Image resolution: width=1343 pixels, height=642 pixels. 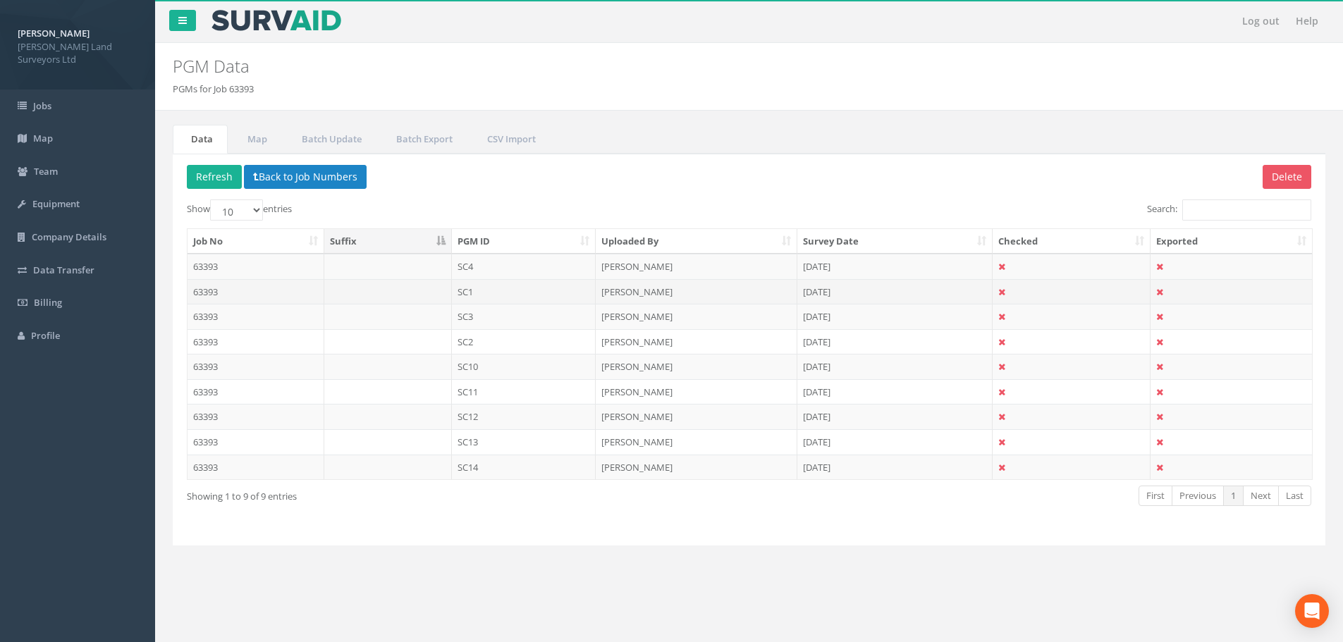 What do you see at coordinates (524, 292) in the screenshot?
I see `td: SC1` at bounding box center [524, 292].